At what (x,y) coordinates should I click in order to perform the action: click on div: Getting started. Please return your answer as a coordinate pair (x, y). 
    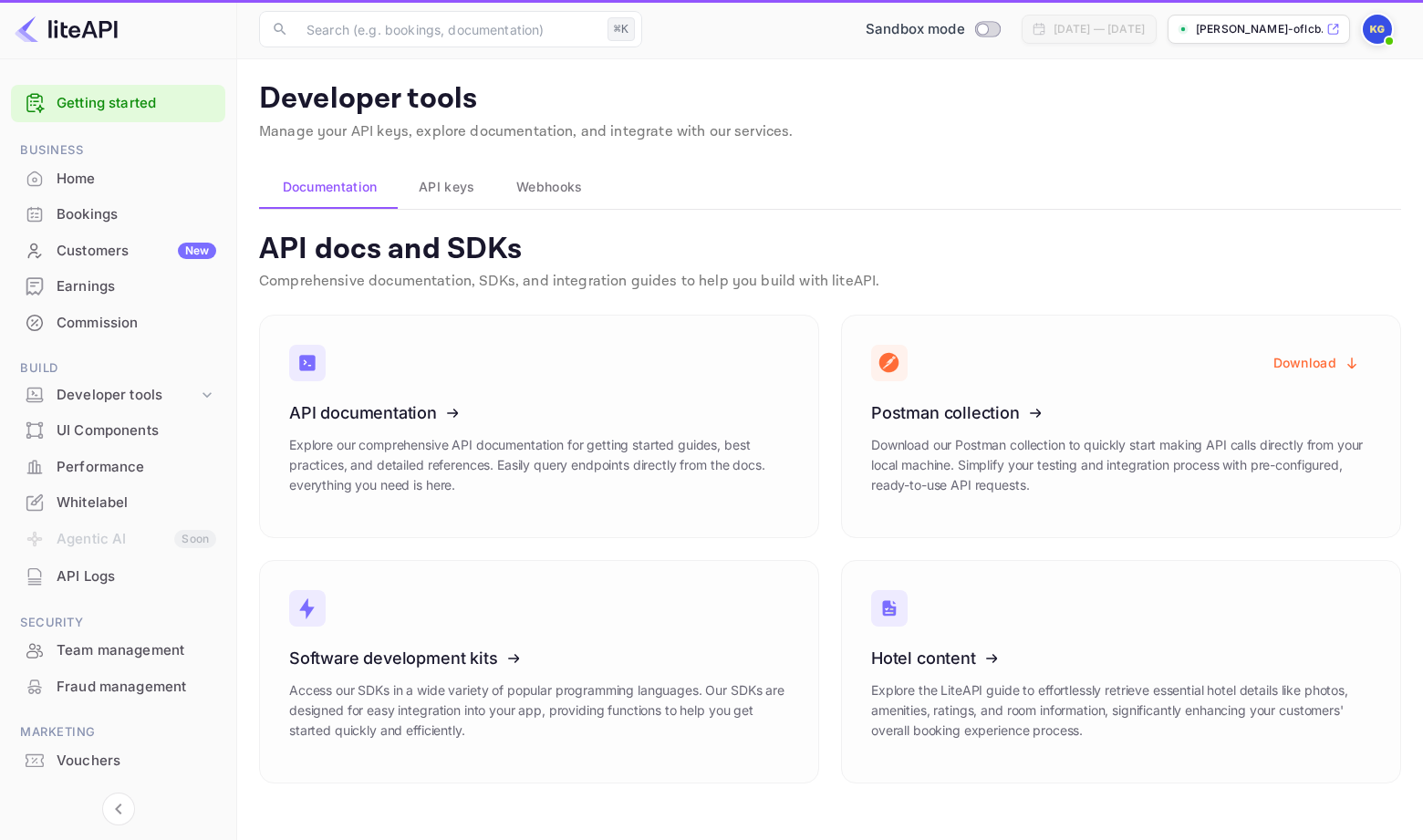
    Looking at the image, I should click on (118, 103).